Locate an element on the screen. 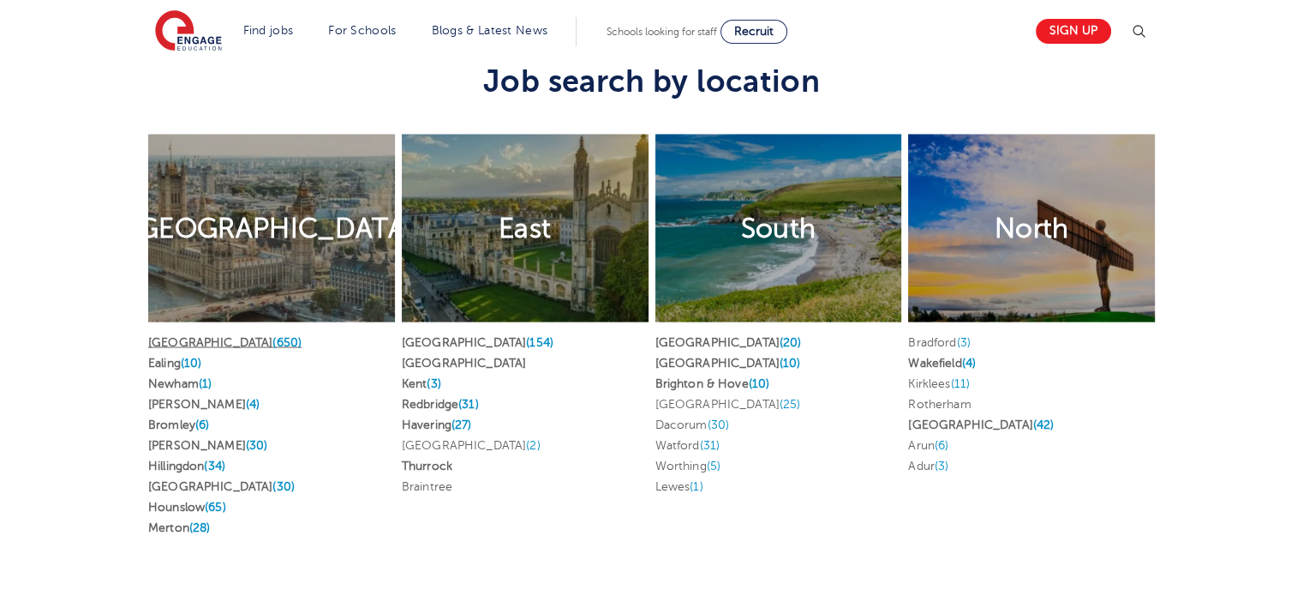 The height and width of the screenshot is (596, 1303). h2: North is located at coordinates (1032, 229).